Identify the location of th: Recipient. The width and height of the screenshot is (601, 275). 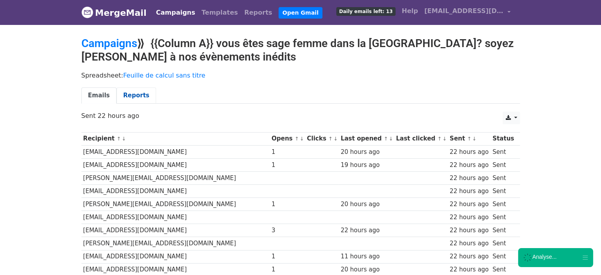
(176, 138).